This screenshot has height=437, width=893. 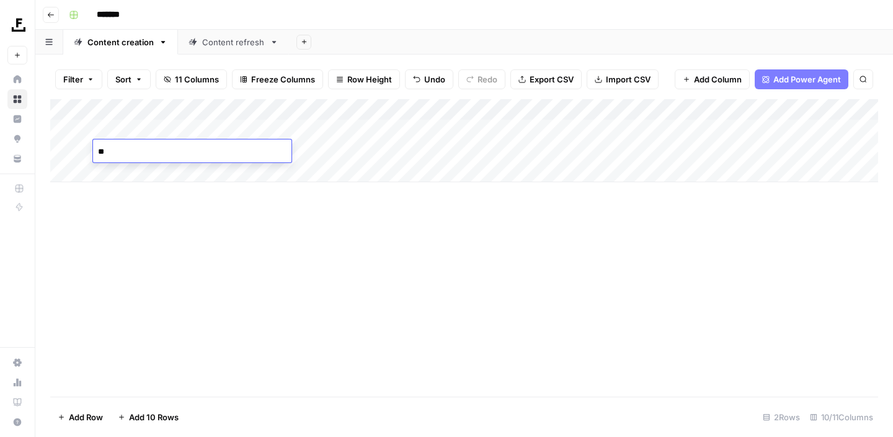 I want to click on a: Content refresh, so click(x=233, y=42).